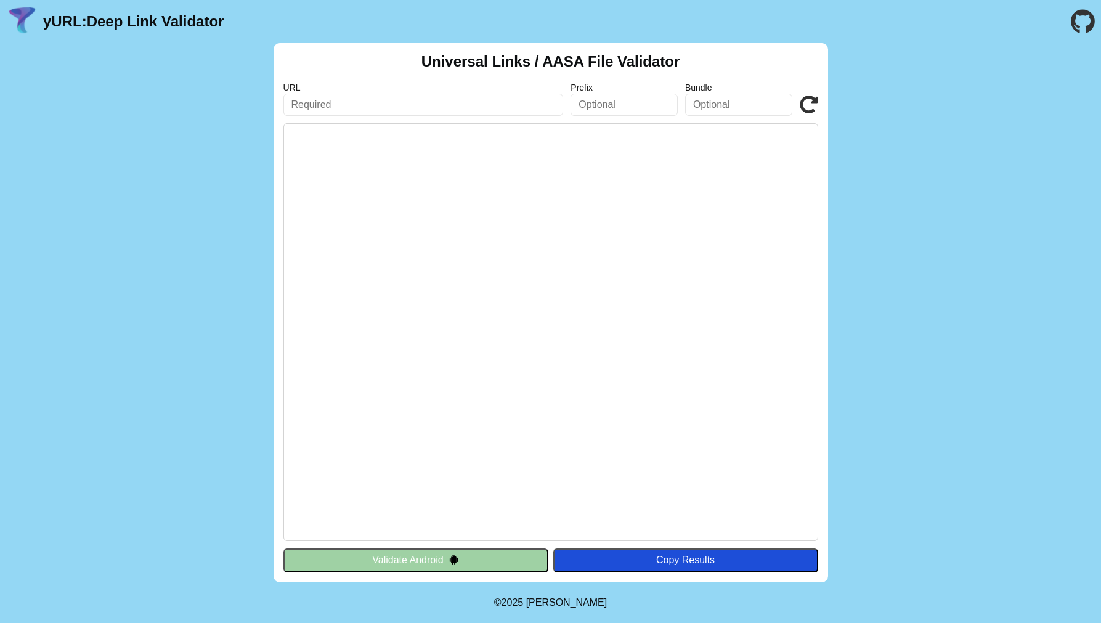 This screenshot has width=1101, height=623. I want to click on label: Prefix, so click(624, 88).